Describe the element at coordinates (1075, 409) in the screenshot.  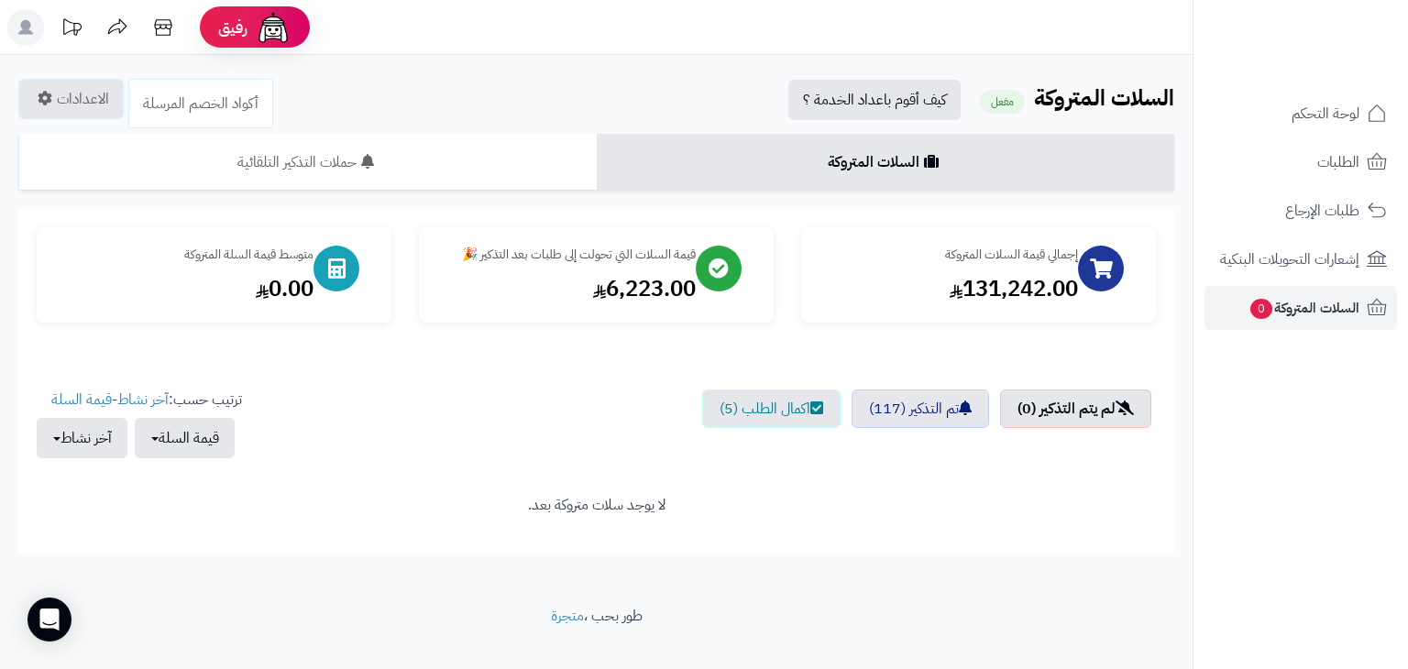
I see `a: لم يتم التذكير (0)` at that location.